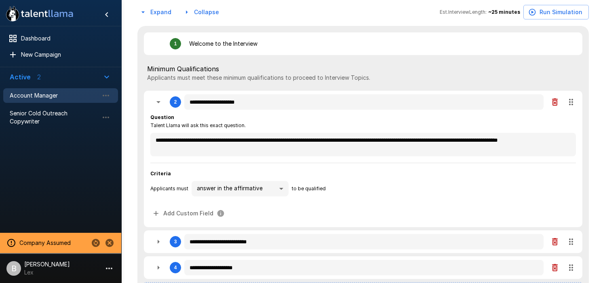 The image size is (605, 283). I want to click on div: 1, so click(175, 44).